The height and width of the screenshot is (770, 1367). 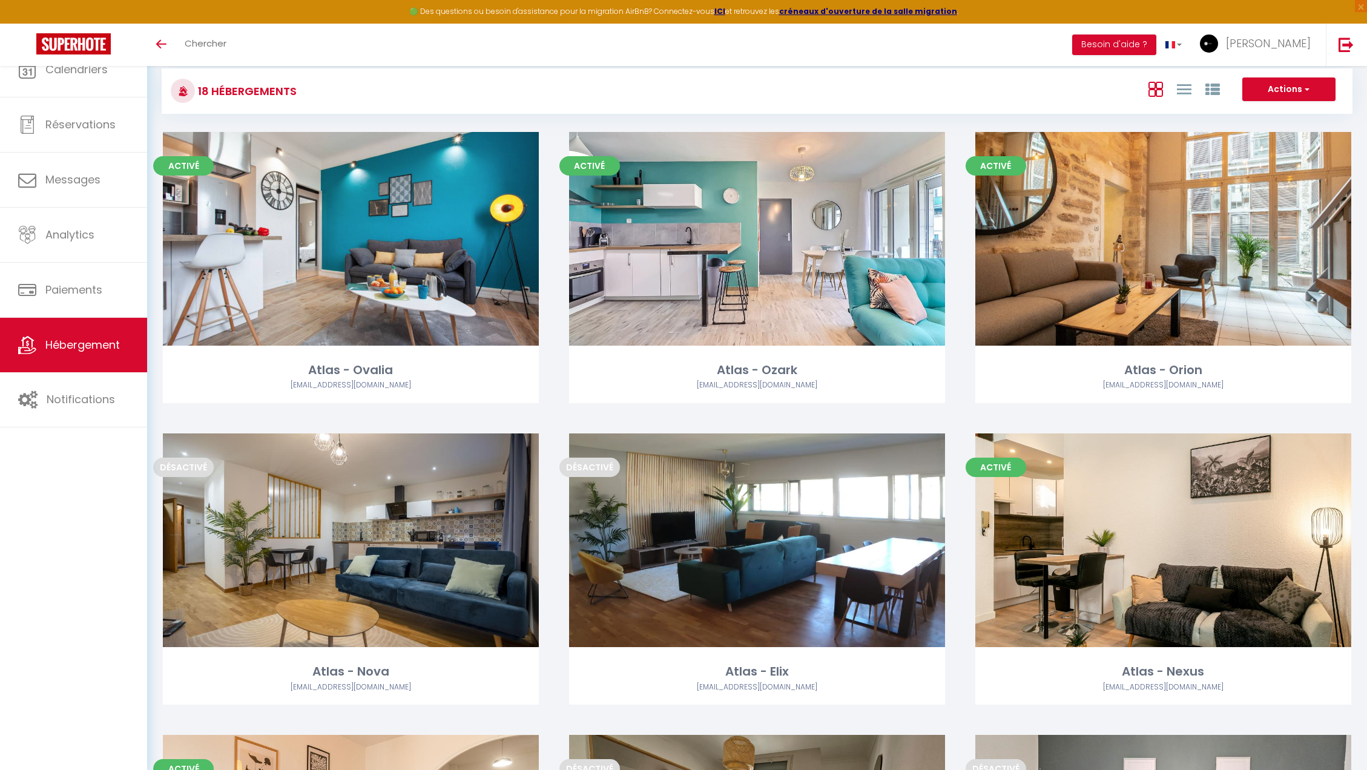 I want to click on span: Messages, so click(x=73, y=179).